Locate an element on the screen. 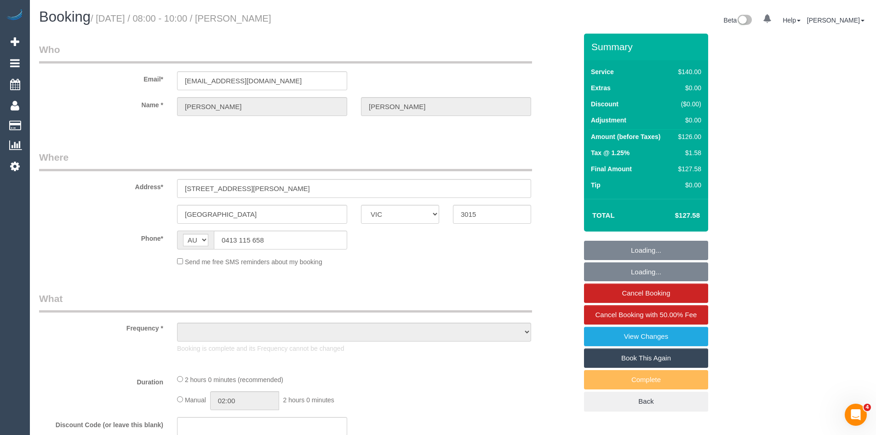  div: $1.58 is located at coordinates (688, 153).